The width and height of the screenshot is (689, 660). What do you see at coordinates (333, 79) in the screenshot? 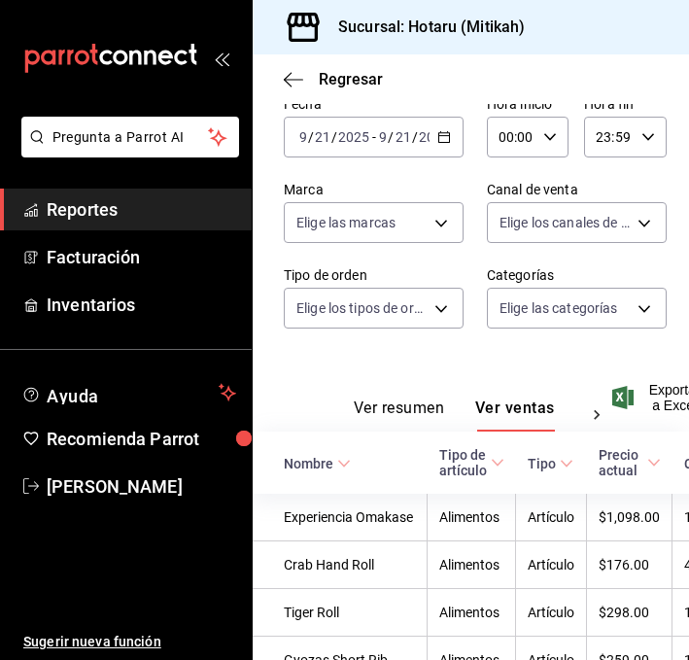
I see `button: Regresar` at bounding box center [333, 79].